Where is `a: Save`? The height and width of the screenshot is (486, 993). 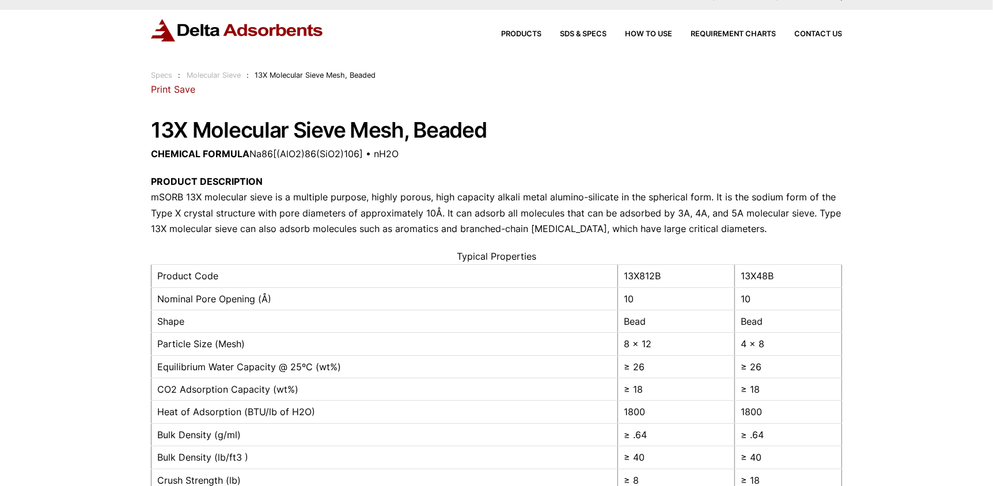 a: Save is located at coordinates (184, 89).